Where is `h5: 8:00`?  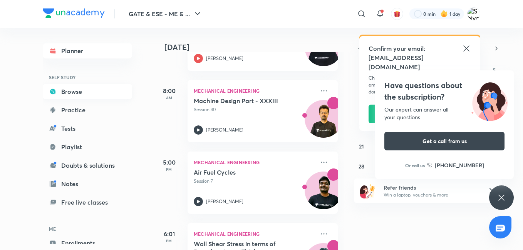 h5: 8:00 is located at coordinates (169, 91).